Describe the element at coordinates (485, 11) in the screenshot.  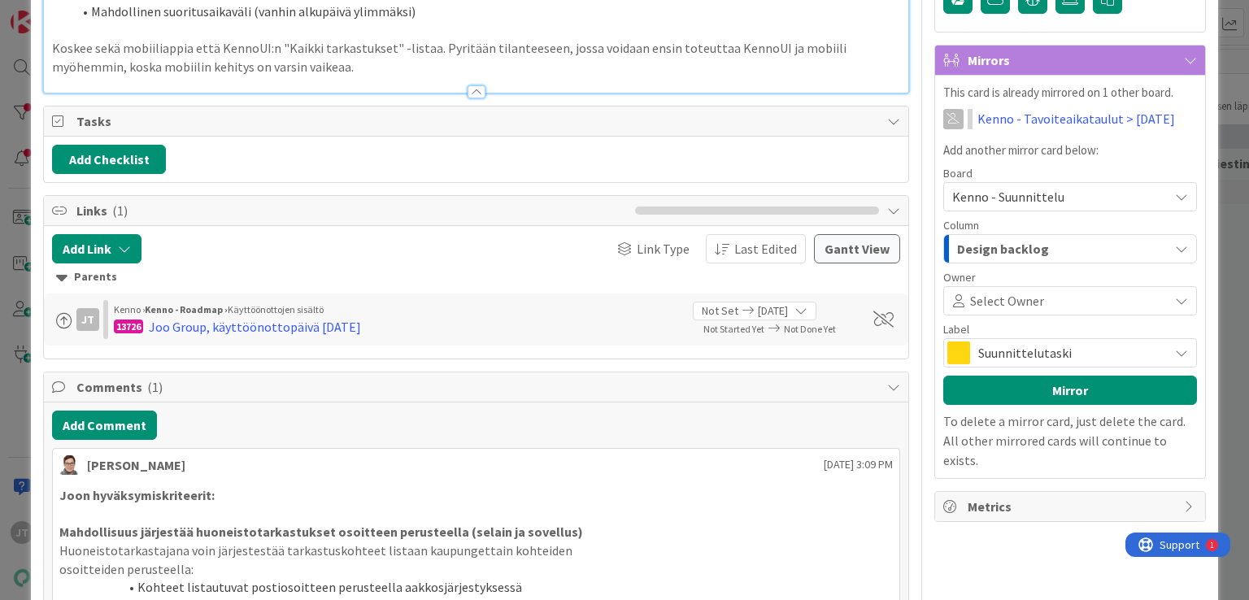
I see `li: Mahdollinen suoritusaikaväli (vanhin alkupäivä ylimmäksi)` at that location.